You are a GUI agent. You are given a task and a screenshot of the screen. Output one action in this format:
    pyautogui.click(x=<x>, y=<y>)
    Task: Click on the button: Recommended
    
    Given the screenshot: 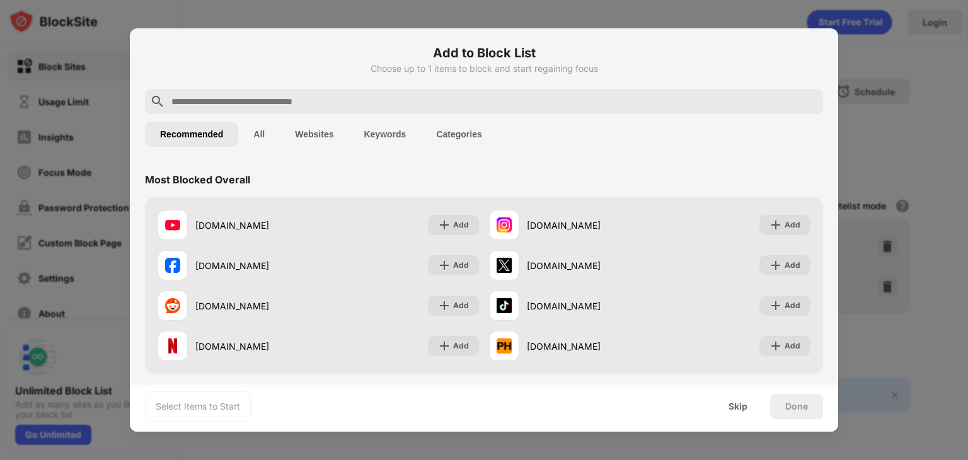 What is the action you would take?
    pyautogui.click(x=192, y=134)
    